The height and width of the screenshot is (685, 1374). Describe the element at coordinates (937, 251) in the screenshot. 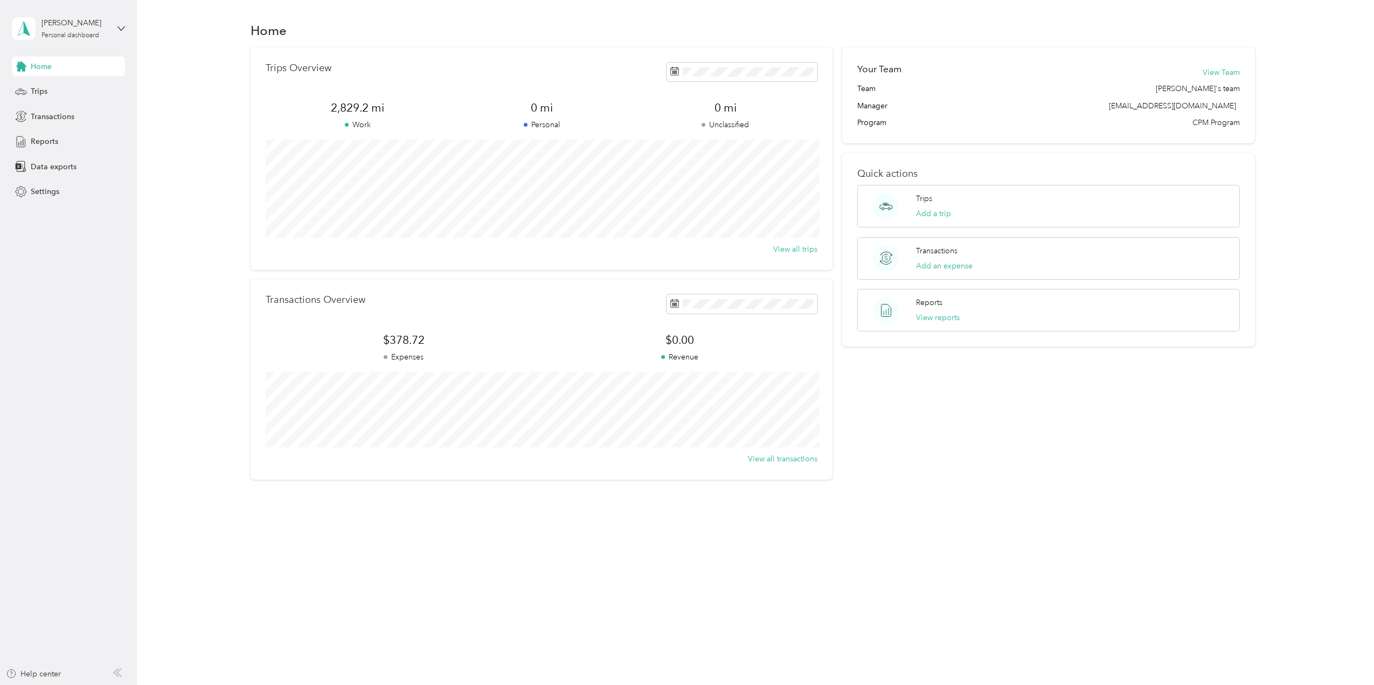

I see `p: Transactions` at that location.